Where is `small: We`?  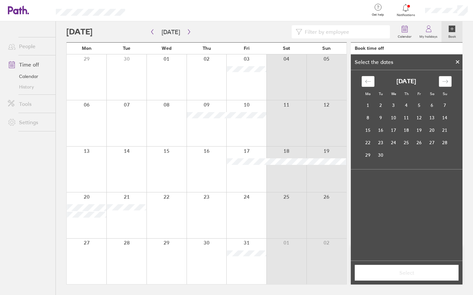
small: We is located at coordinates (393, 94).